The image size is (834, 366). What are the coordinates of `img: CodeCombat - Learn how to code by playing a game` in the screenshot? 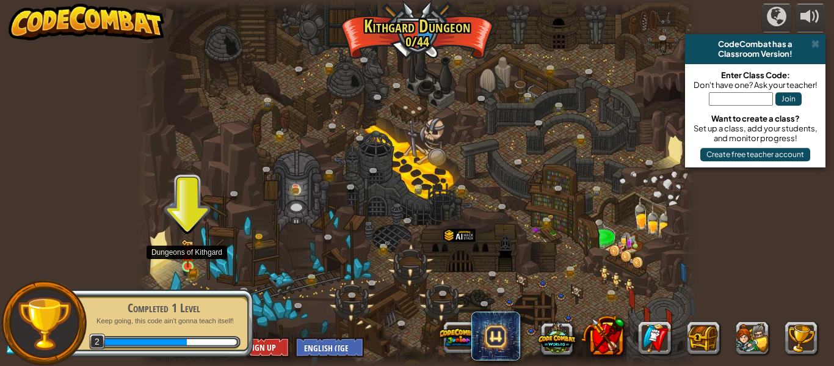 It's located at (87, 22).